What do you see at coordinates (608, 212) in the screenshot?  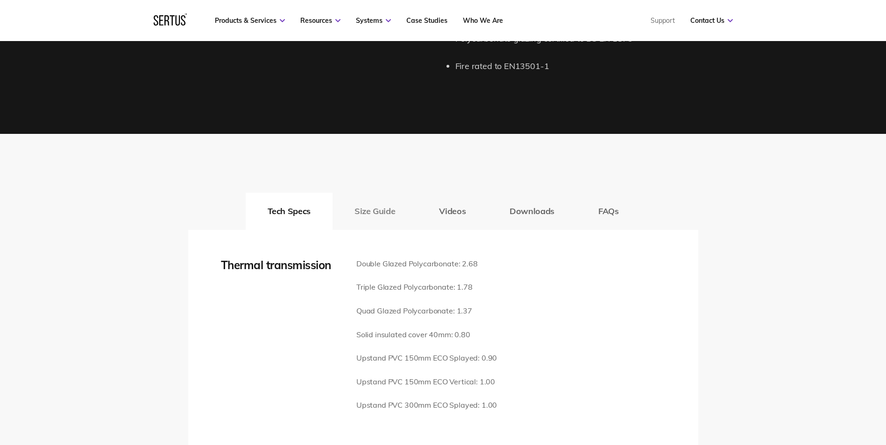 I see `button: FAQs` at bounding box center [608, 212].